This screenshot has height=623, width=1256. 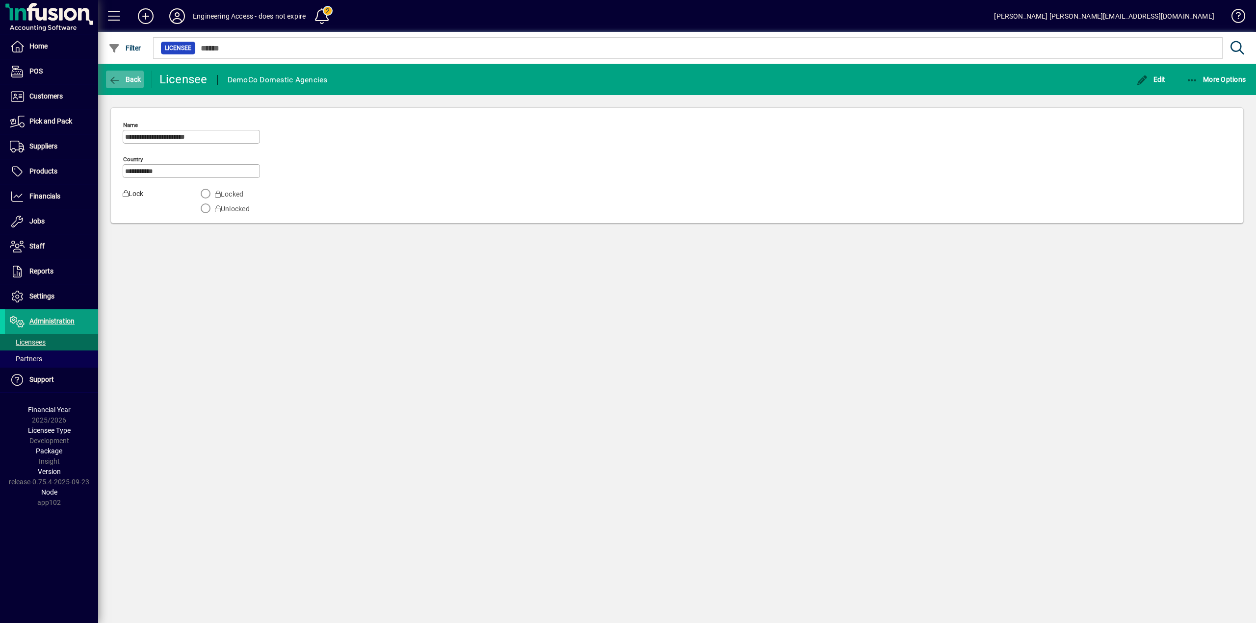 I want to click on span: Settings, so click(x=42, y=296).